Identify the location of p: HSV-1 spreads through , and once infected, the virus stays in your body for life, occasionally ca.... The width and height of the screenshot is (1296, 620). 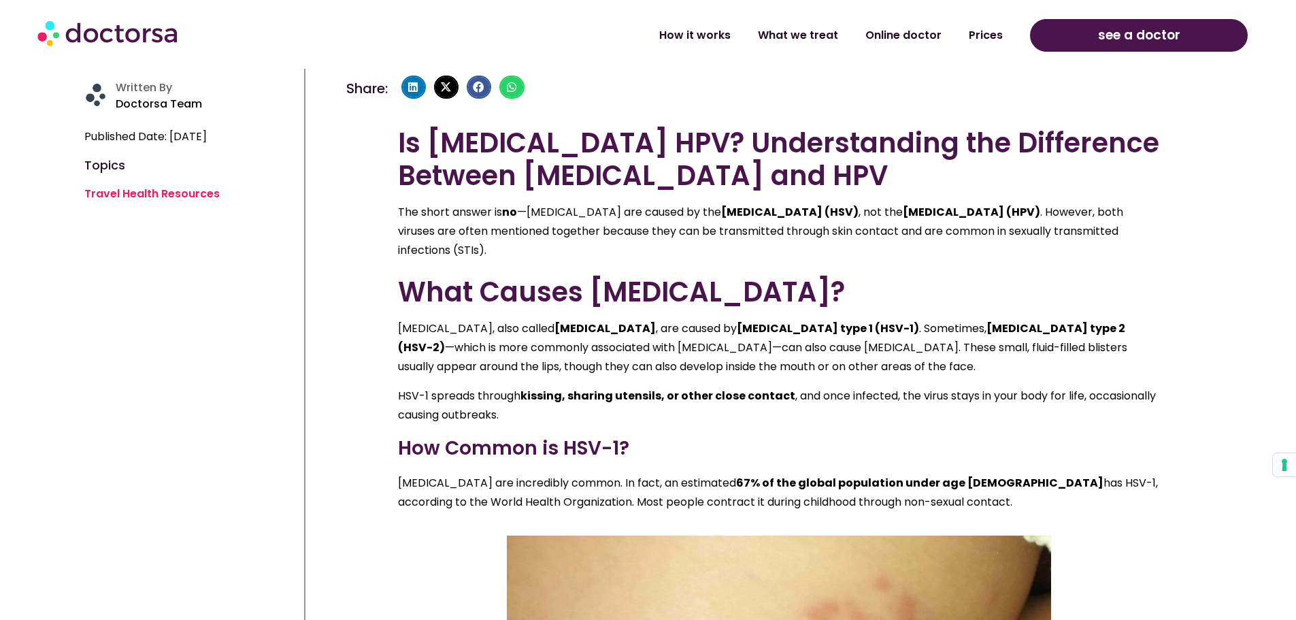
(779, 405).